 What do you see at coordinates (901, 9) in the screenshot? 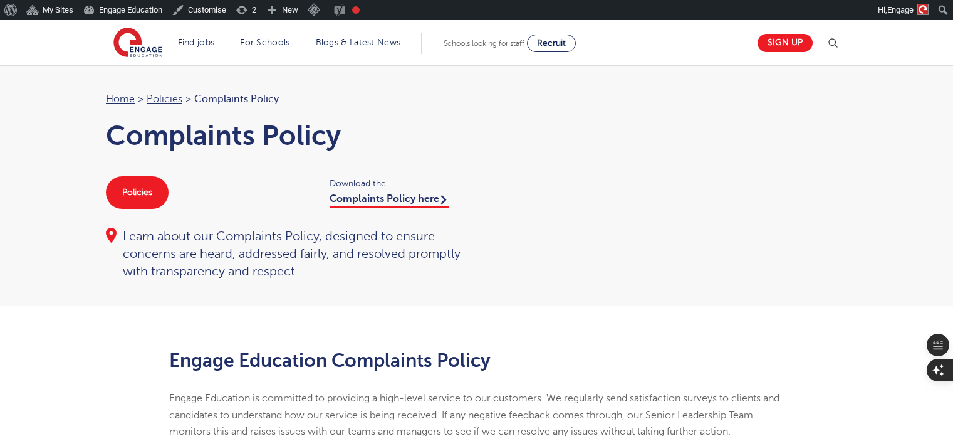
I see `span: Engage` at bounding box center [901, 9].